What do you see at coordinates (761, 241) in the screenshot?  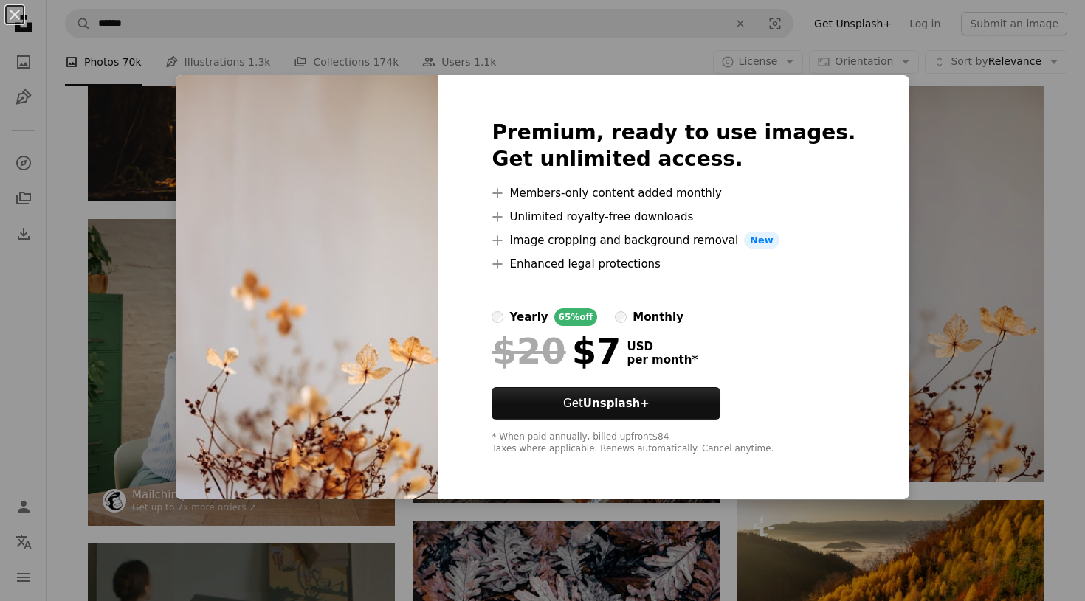 I see `span: New` at bounding box center [761, 241].